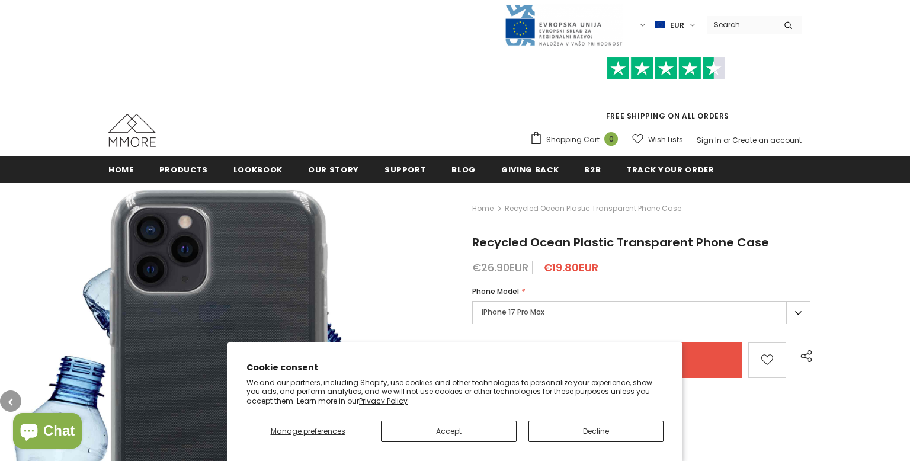 The image size is (910, 461). I want to click on span: B2B, so click(593, 169).